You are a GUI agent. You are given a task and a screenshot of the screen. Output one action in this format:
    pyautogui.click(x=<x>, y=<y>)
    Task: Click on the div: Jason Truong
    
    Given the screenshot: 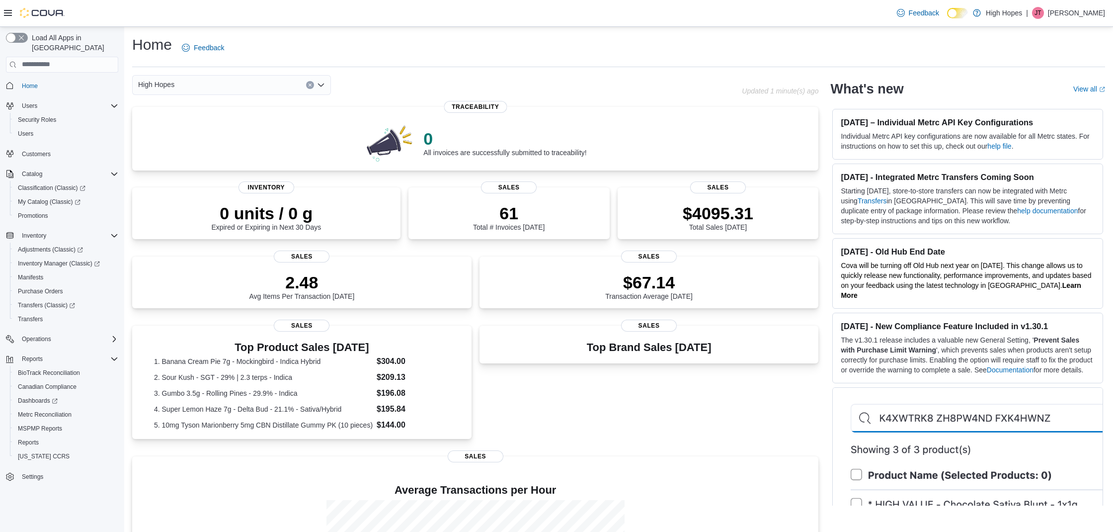 What is the action you would take?
    pyautogui.click(x=1038, y=13)
    